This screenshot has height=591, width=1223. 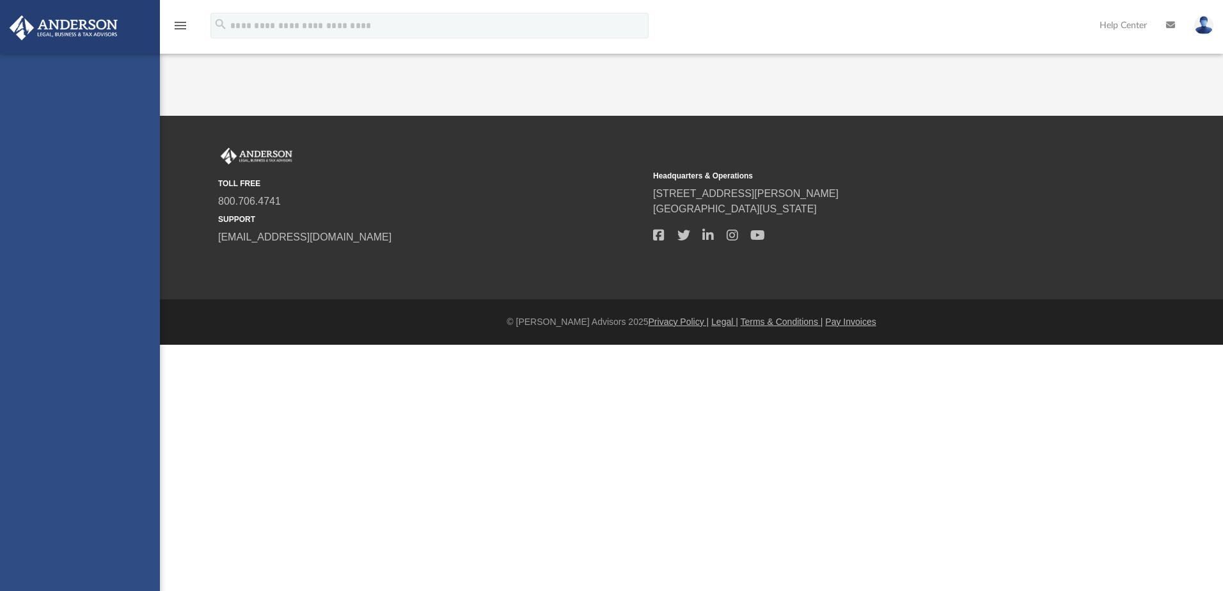 I want to click on small: SUPPORT, so click(x=431, y=219).